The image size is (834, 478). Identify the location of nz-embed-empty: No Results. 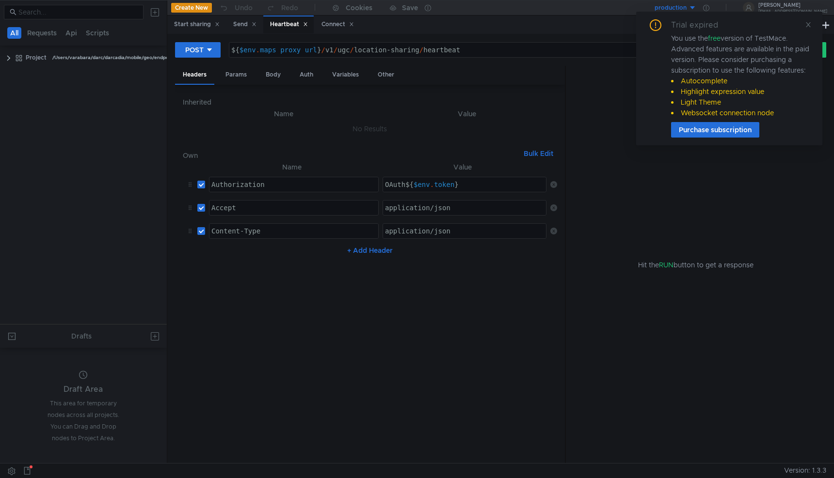
(369, 129).